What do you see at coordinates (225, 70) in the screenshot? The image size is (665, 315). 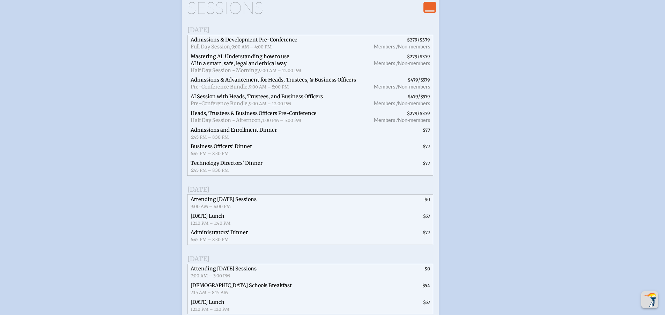 I see `span: Half Day Session - Morning,` at bounding box center [225, 70].